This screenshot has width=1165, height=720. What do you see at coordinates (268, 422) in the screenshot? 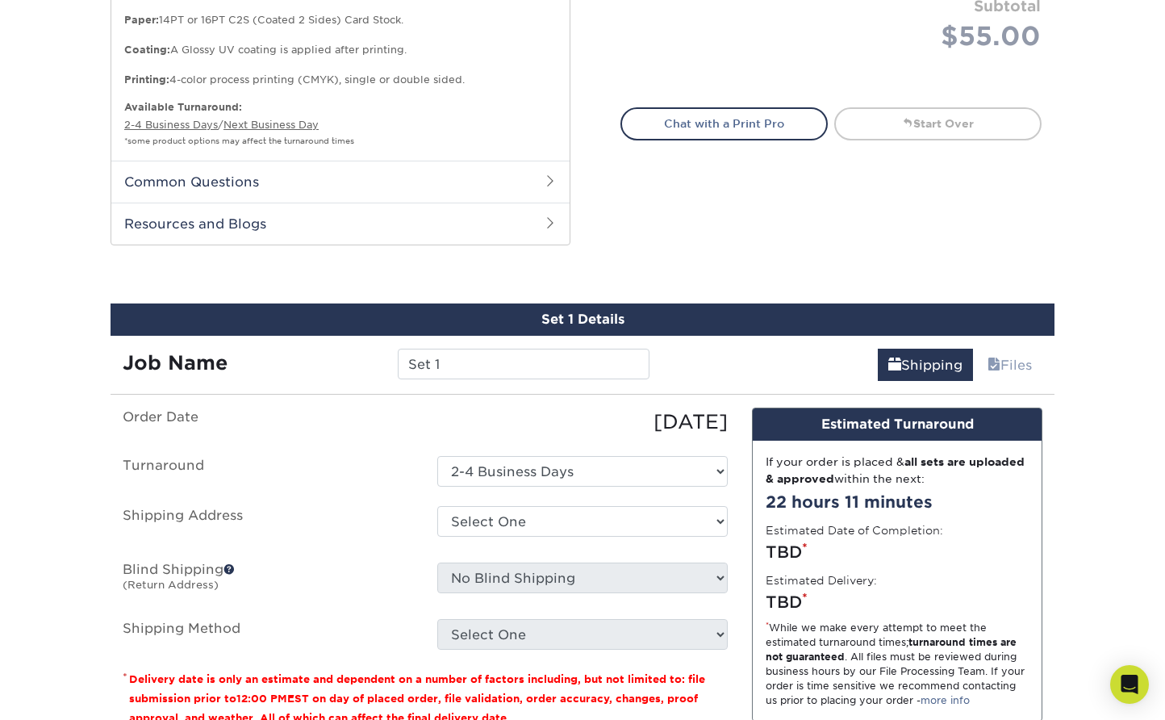
I see `label: Order Date` at bounding box center [268, 422].